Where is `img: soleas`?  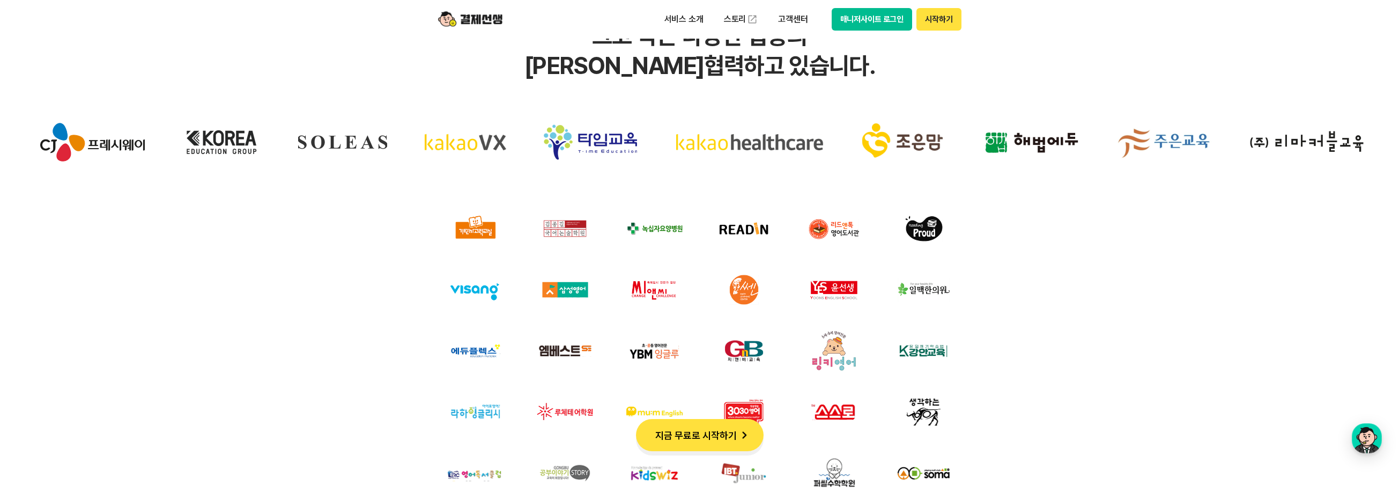 img: soleas is located at coordinates (343, 142).